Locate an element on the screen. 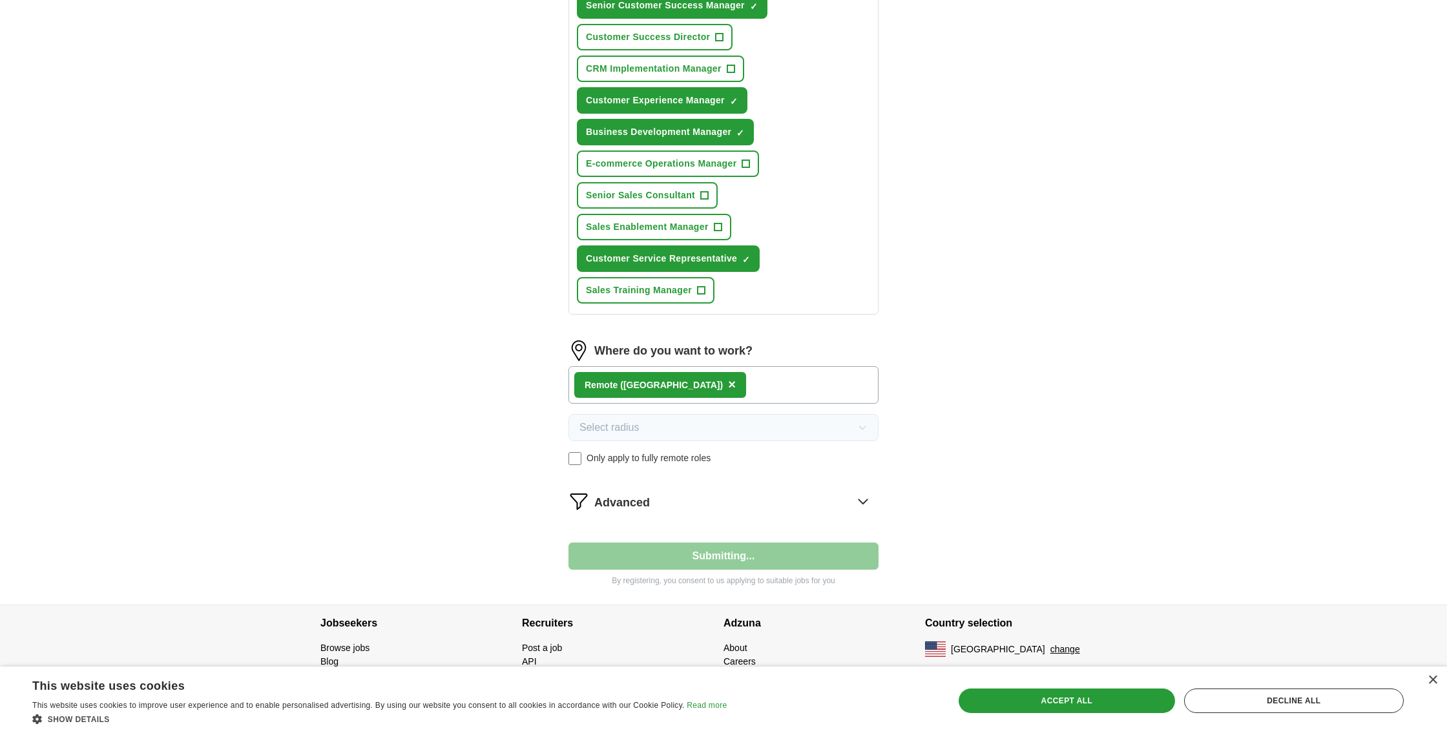  button: change is located at coordinates (1065, 649).